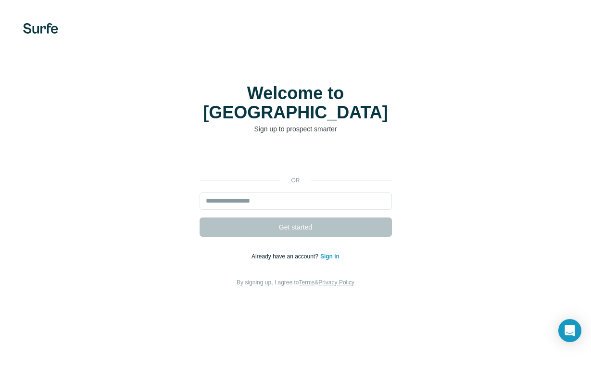  What do you see at coordinates (295, 282) in the screenshot?
I see `span: By signing up, I agree to &` at bounding box center [295, 282].